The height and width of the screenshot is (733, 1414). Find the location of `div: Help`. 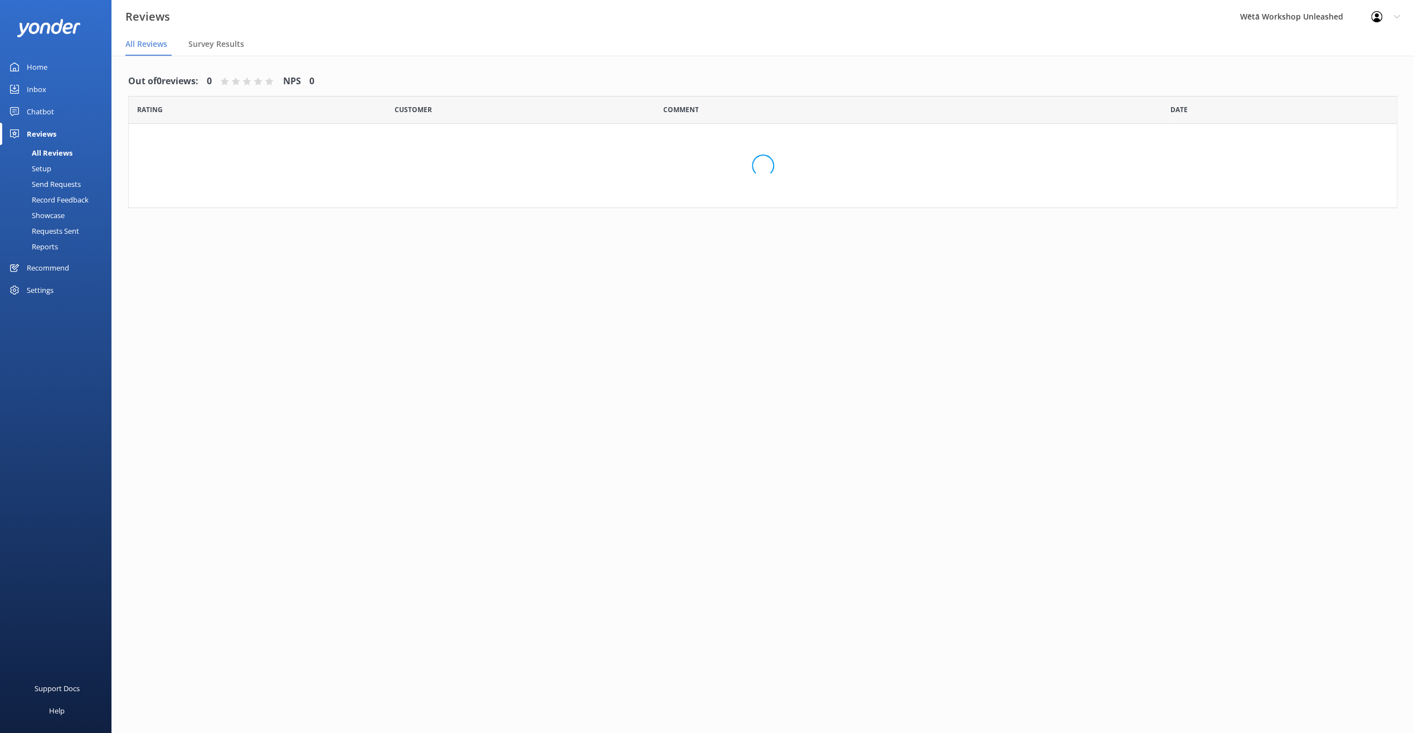

div: Help is located at coordinates (57, 710).